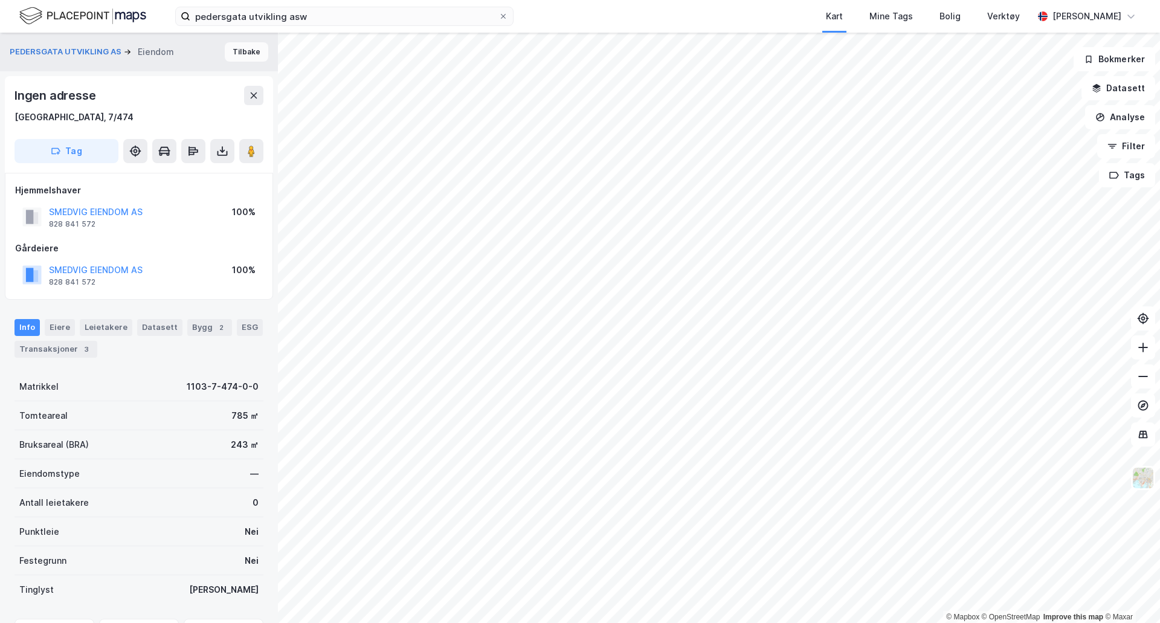 The image size is (1160, 623). What do you see at coordinates (83, 16) in the screenshot?
I see `img: logo.f888ab2527a4732fd821a326f86c7f29.svg` at bounding box center [83, 16].